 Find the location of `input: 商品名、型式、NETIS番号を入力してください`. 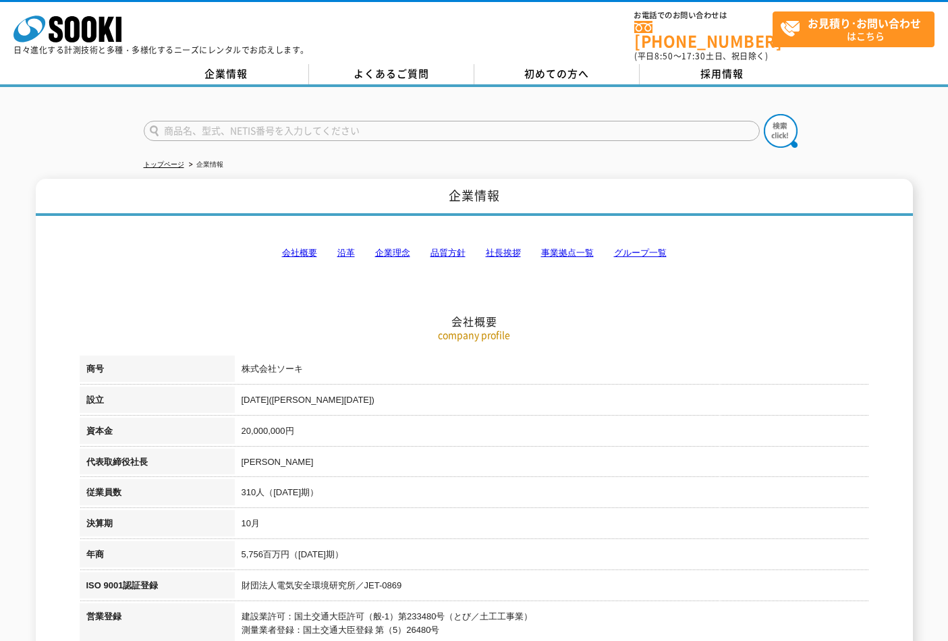

input: 商品名、型式、NETIS番号を入力してください is located at coordinates (452, 131).